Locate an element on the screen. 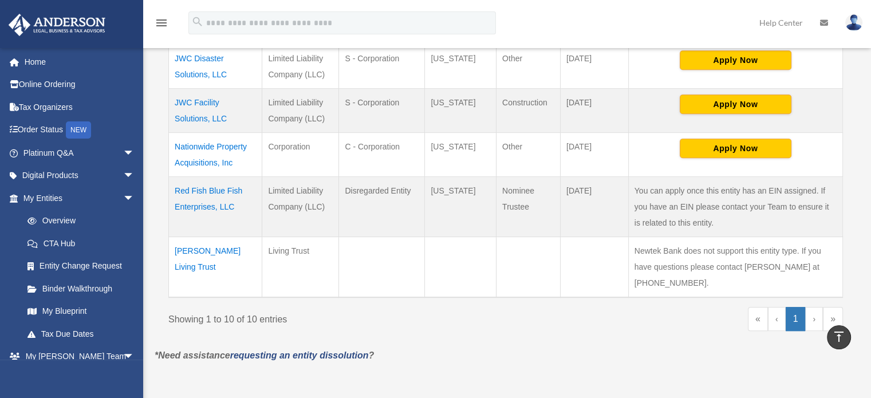 This screenshot has width=871, height=398. td: JWC Facility Solutions, LLC is located at coordinates (215, 110).